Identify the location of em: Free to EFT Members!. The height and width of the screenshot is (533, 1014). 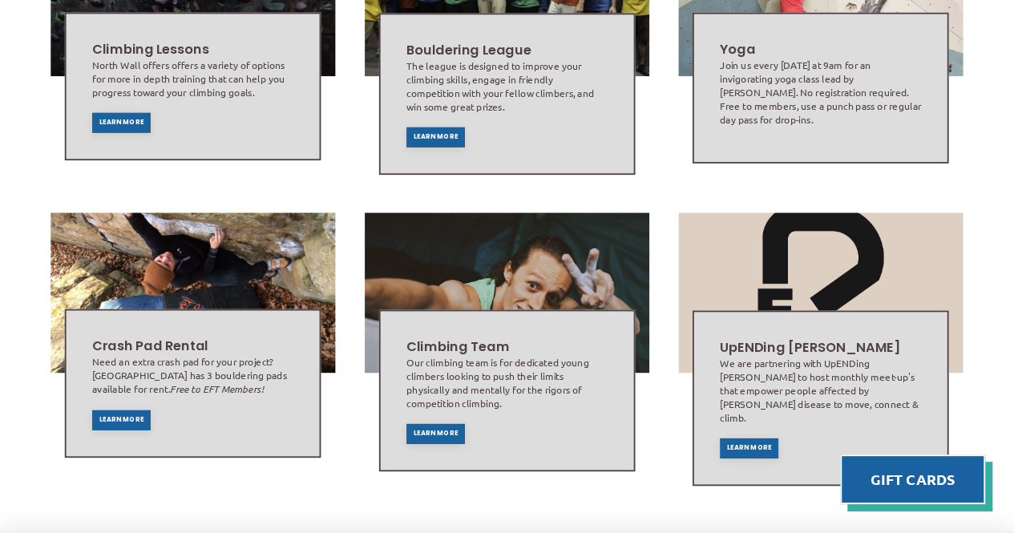
(216, 388).